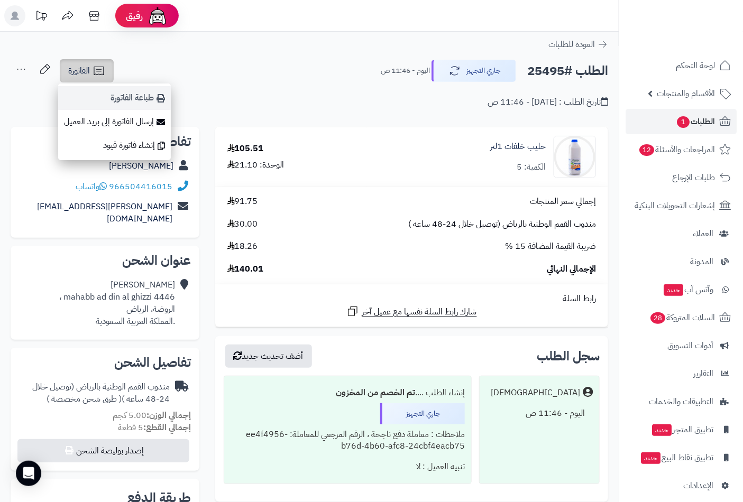 The image size is (743, 502). I want to click on button: إصدار بوليصة الشحن, so click(103, 451).